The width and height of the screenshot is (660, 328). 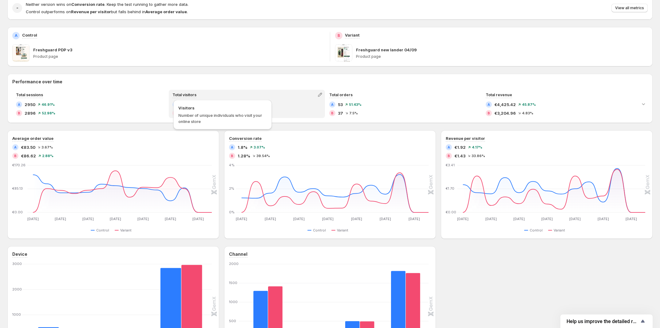 I want to click on text: €1.70, so click(x=450, y=188).